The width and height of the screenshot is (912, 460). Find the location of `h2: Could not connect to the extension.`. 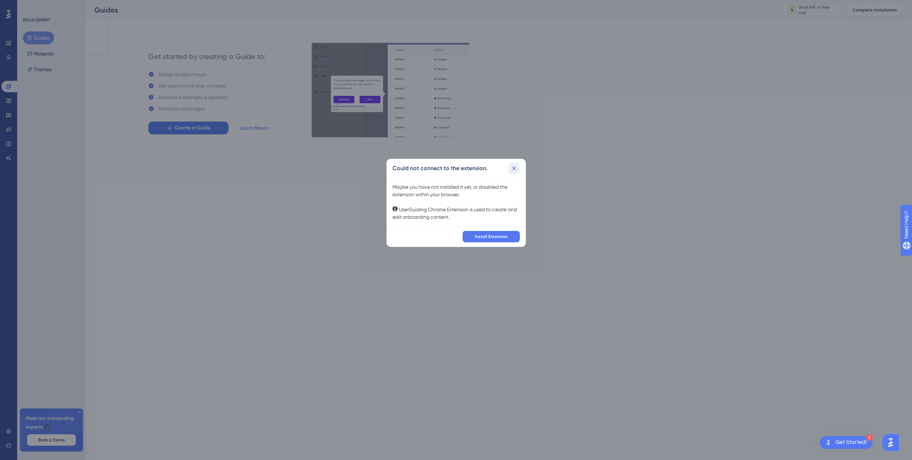

h2: Could not connect to the extension. is located at coordinates (440, 168).